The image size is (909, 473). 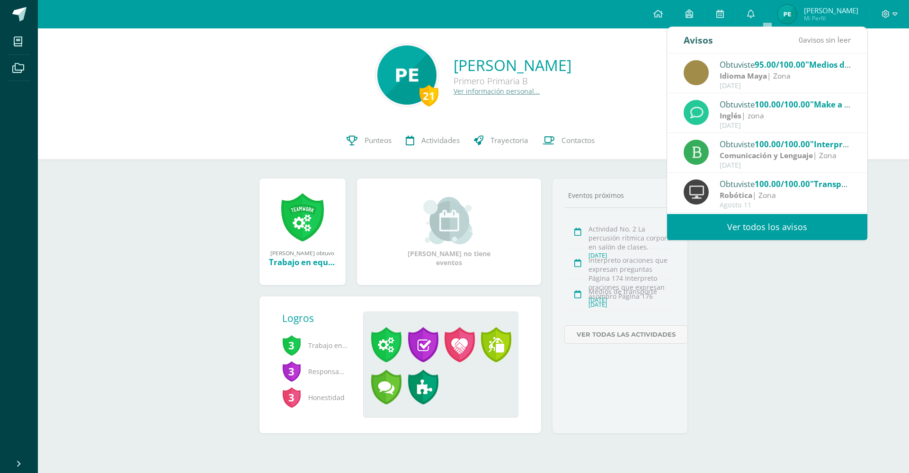 What do you see at coordinates (779, 64) in the screenshot?
I see `span: 95.00/100.00` at bounding box center [779, 64].